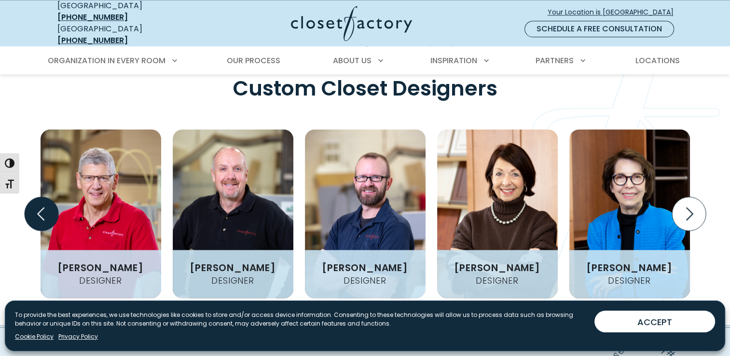 This screenshot has height=356, width=730. I want to click on span: Partners, so click(555, 60).